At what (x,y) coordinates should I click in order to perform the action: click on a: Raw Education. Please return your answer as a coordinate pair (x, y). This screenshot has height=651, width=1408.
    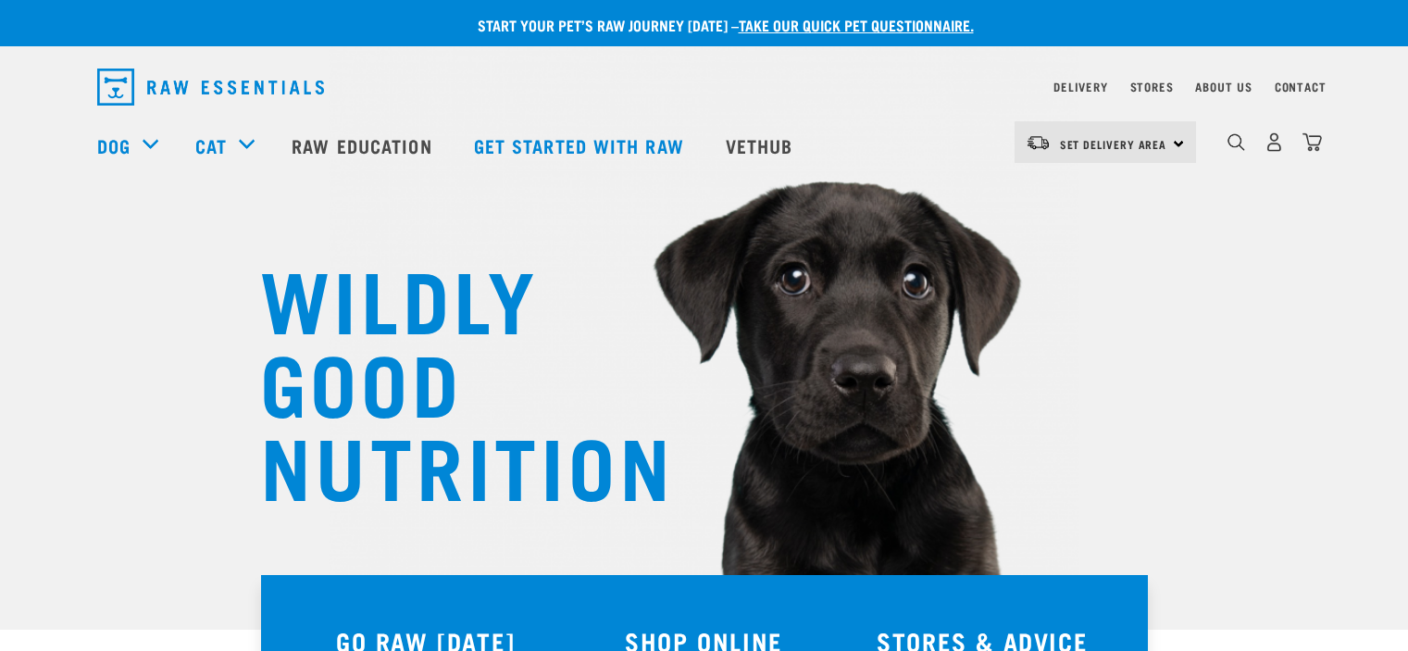
    Looking at the image, I should click on (364, 145).